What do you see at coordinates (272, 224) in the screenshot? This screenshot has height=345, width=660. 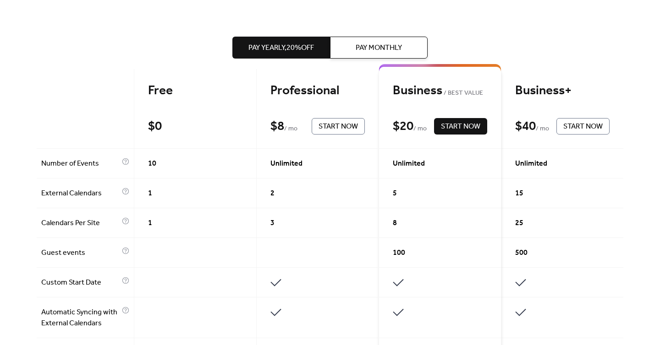 I see `span: 3` at bounding box center [272, 224].